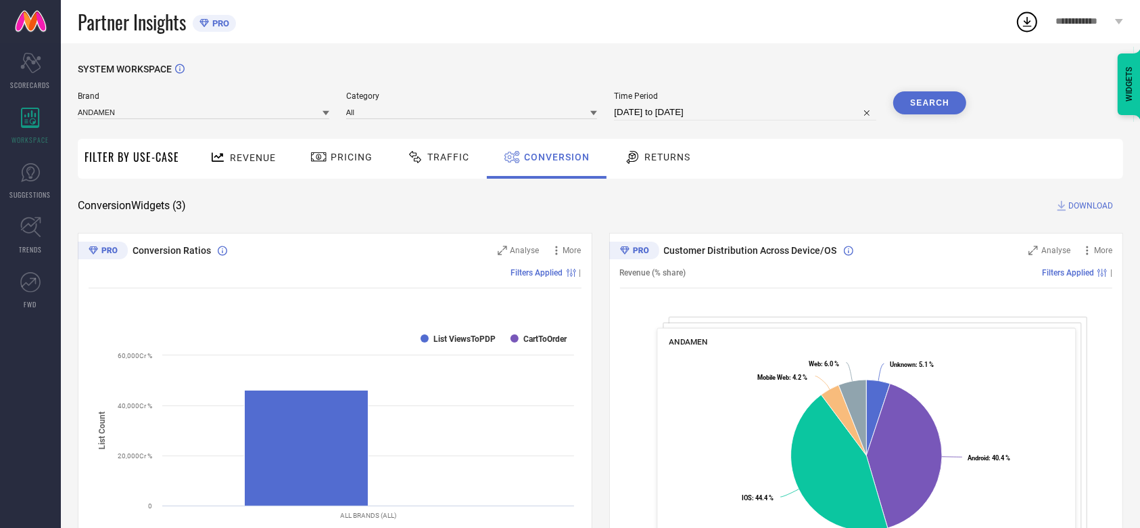 This screenshot has width=1140, height=528. I want to click on tspan: Mobile Web, so click(773, 377).